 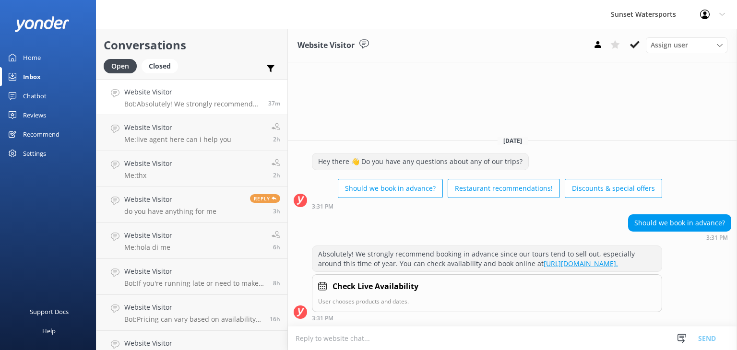 What do you see at coordinates (192, 277) in the screenshot?
I see `a: Website VisitorBot:If you're running late or need to make changes to your reservation, please giv...` at bounding box center [192, 277].